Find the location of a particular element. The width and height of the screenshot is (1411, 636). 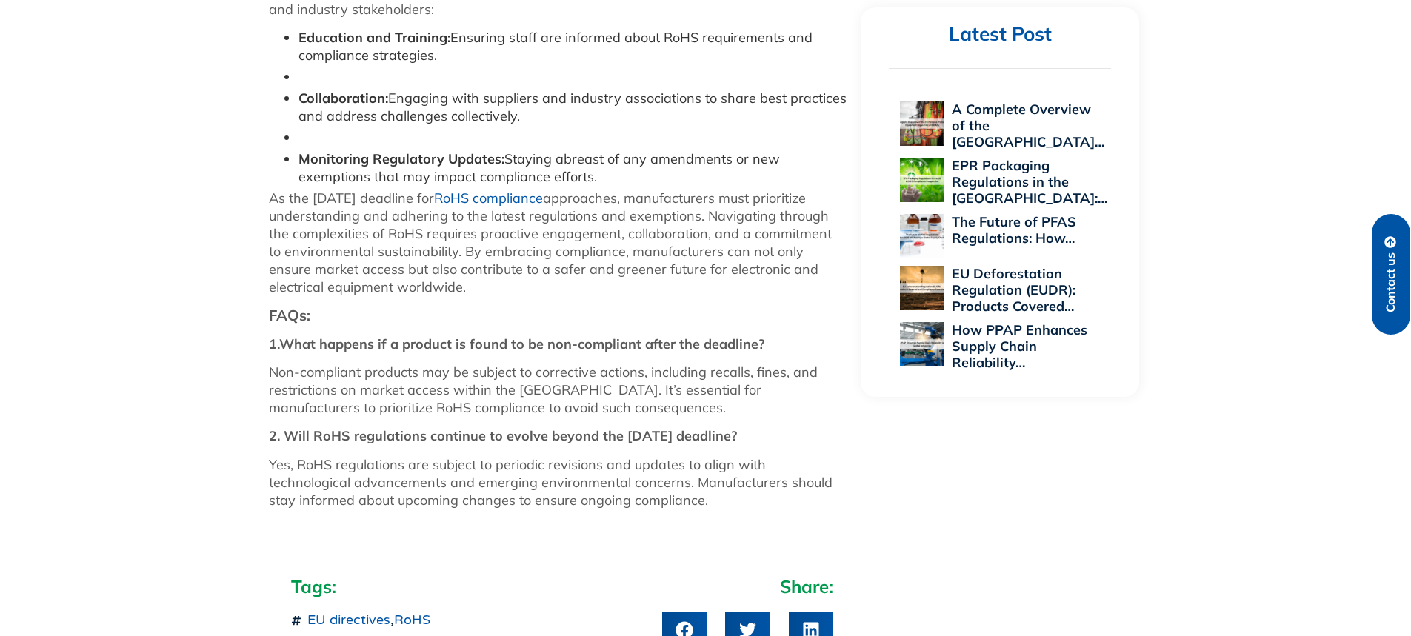

img: How PPAP Enhances Supply Chain Reliability Across Global Industries is located at coordinates (922, 344).